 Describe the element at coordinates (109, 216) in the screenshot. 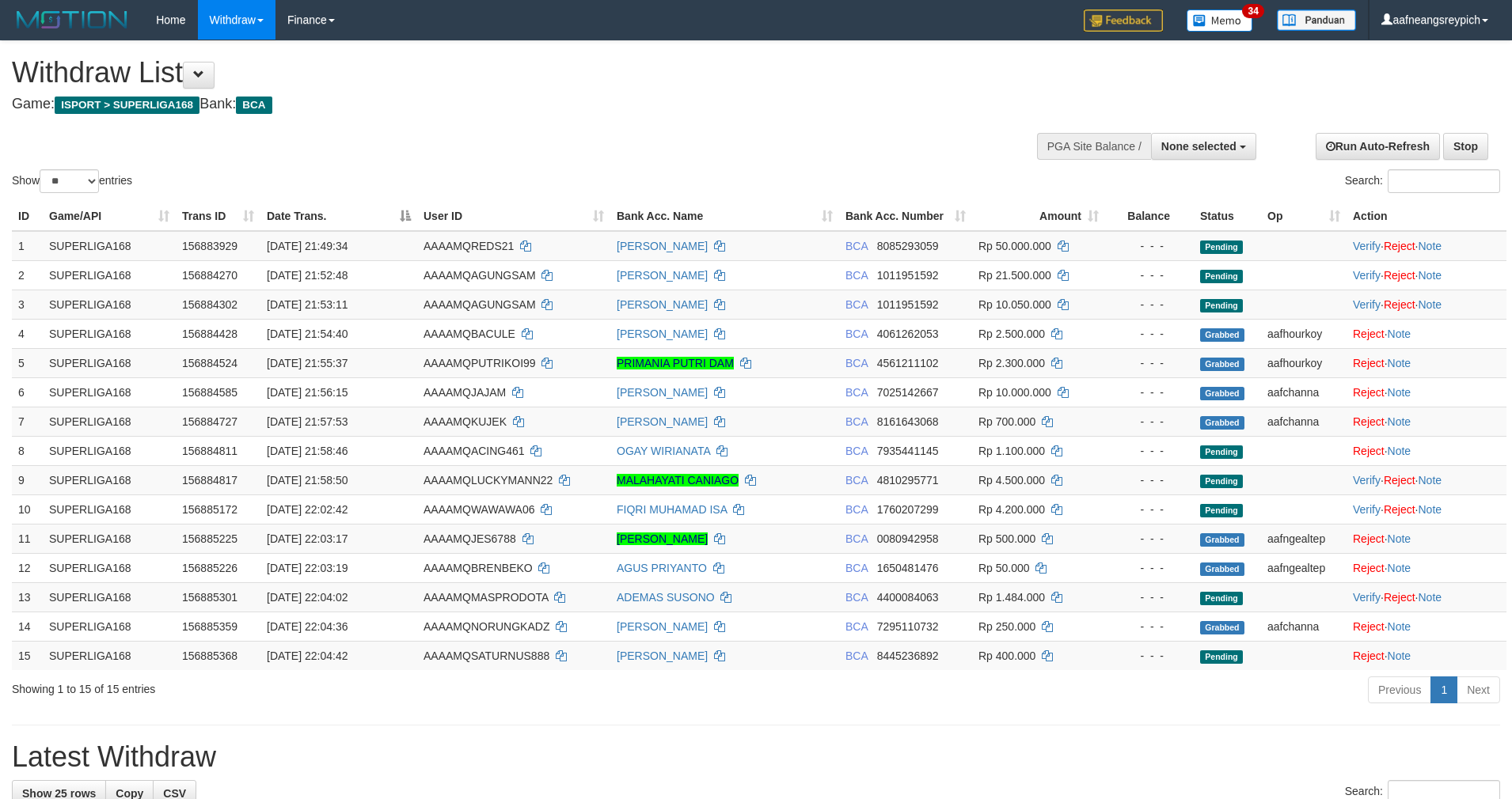

I see `th: Game/API: activate to sort column ascending` at that location.